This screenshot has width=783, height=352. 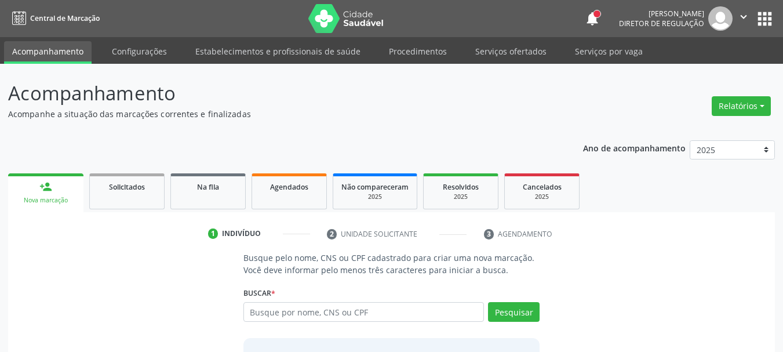 What do you see at coordinates (139, 51) in the screenshot?
I see `a: Configurações` at bounding box center [139, 51].